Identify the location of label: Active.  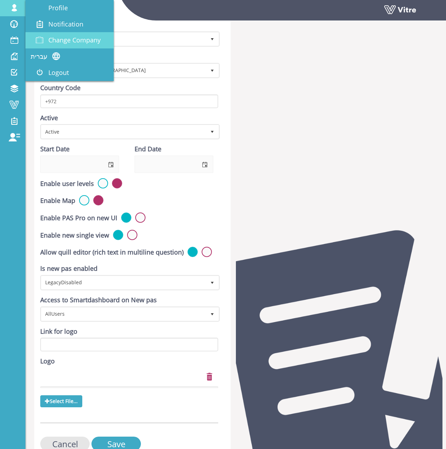
(49, 118).